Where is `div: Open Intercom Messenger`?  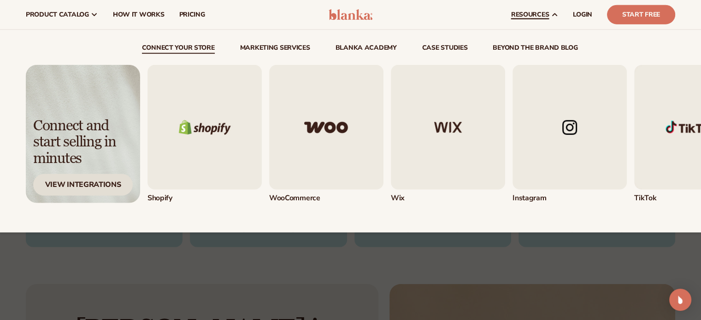 div: Open Intercom Messenger is located at coordinates (680, 300).